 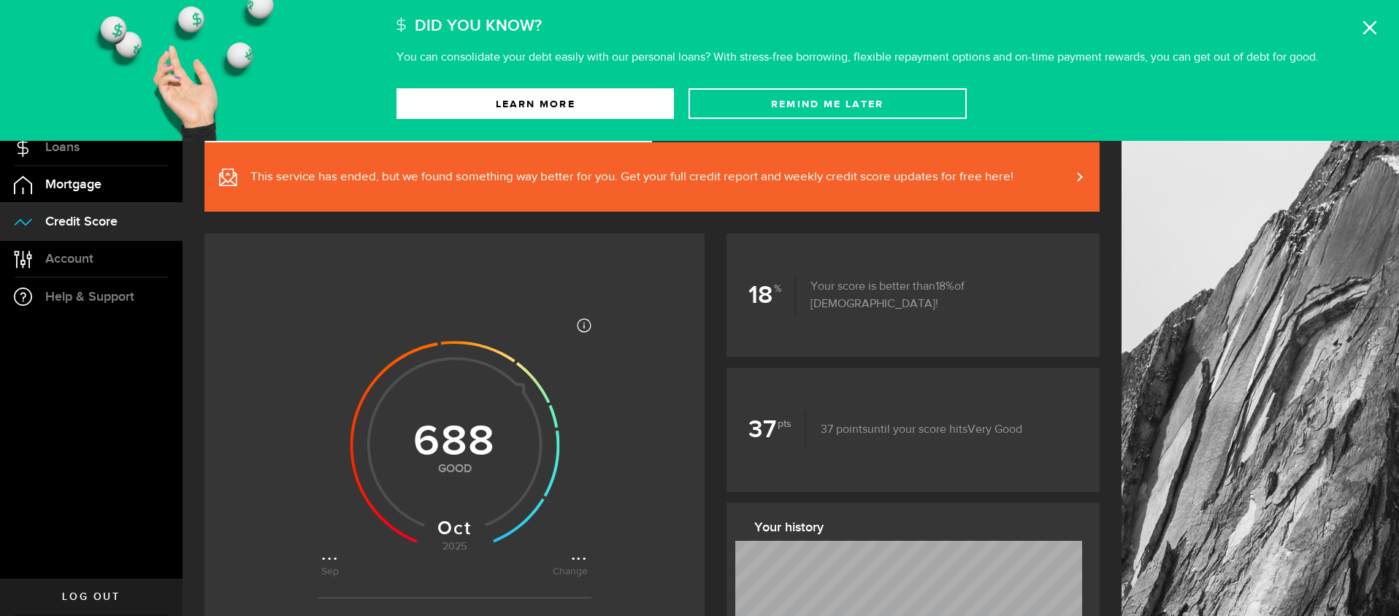 What do you see at coordinates (34, 28) in the screenshot?
I see `button: Open LiveChat chat widget` at bounding box center [34, 28].